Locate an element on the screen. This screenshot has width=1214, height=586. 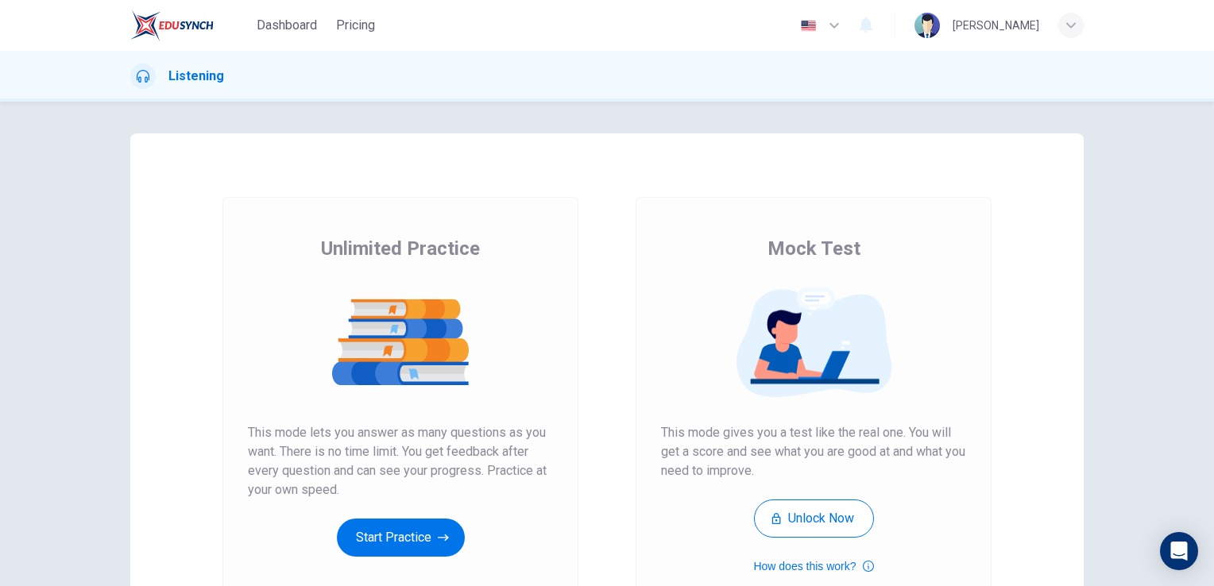
span: Dashboard is located at coordinates (287, 25).